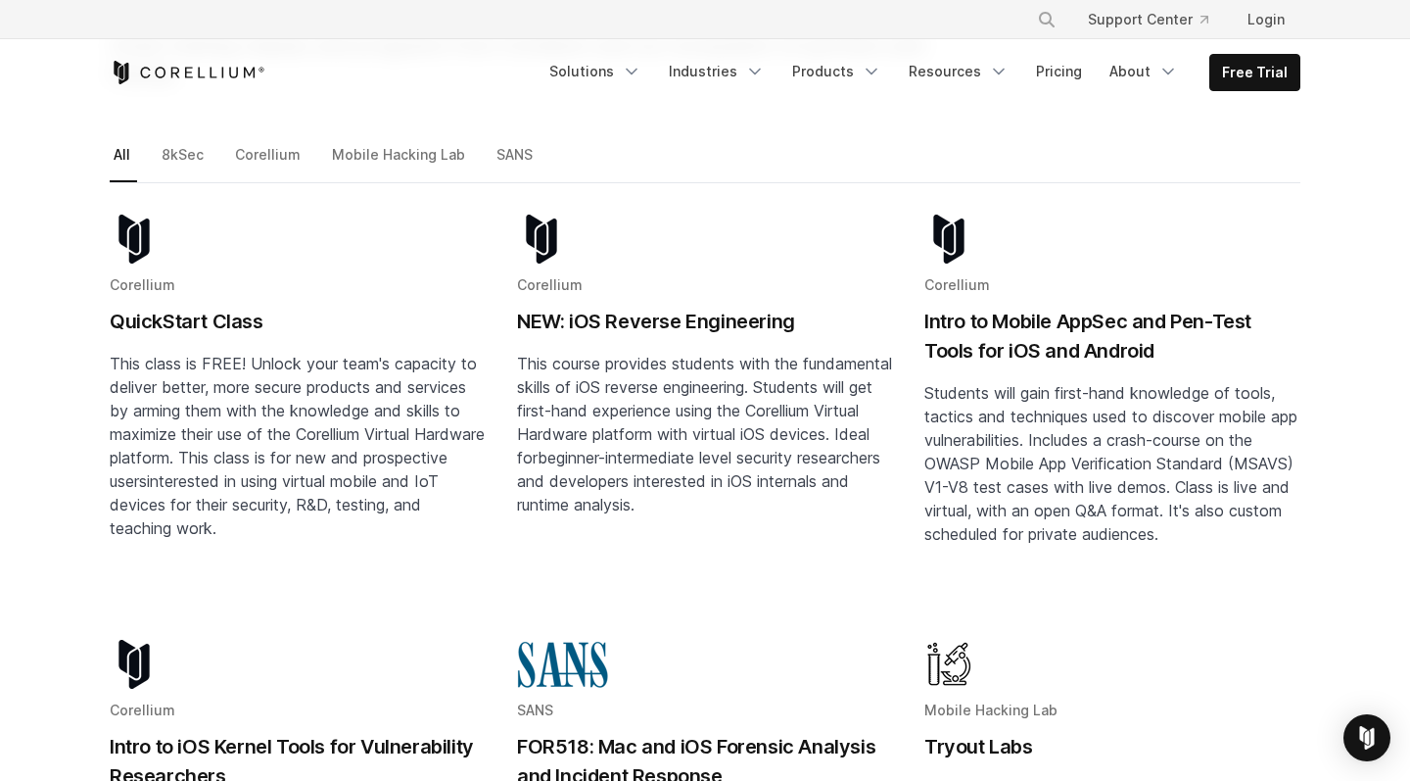 The height and width of the screenshot is (781, 1410). What do you see at coordinates (535, 709) in the screenshot?
I see `span: SANS` at bounding box center [535, 709].